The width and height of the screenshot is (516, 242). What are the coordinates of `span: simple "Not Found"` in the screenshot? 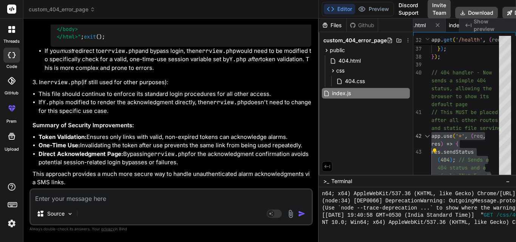 It's located at (465, 176).